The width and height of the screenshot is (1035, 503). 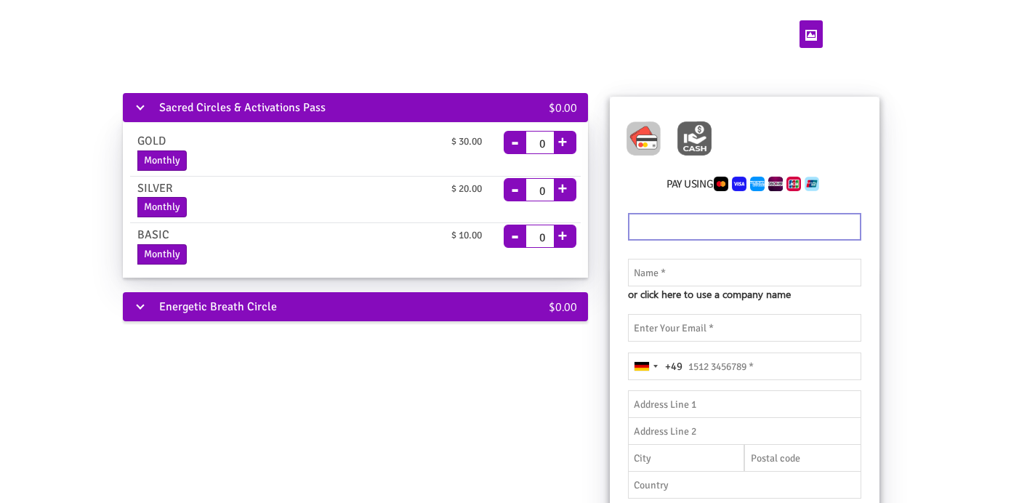 I want to click on input: Postal code, so click(x=803, y=458).